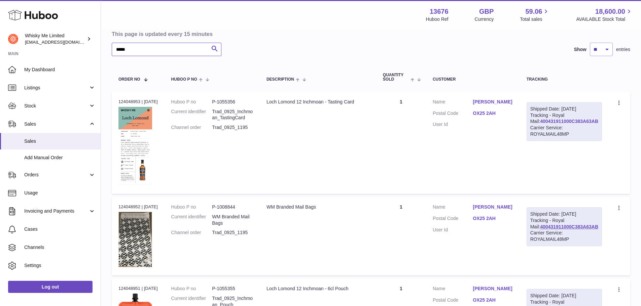 Image resolution: width=641 pixels, height=306 pixels. Describe the element at coordinates (318, 102) in the screenshot. I see `div: Loch Lomond 12 Inchmoan - Tasting Card` at that location.